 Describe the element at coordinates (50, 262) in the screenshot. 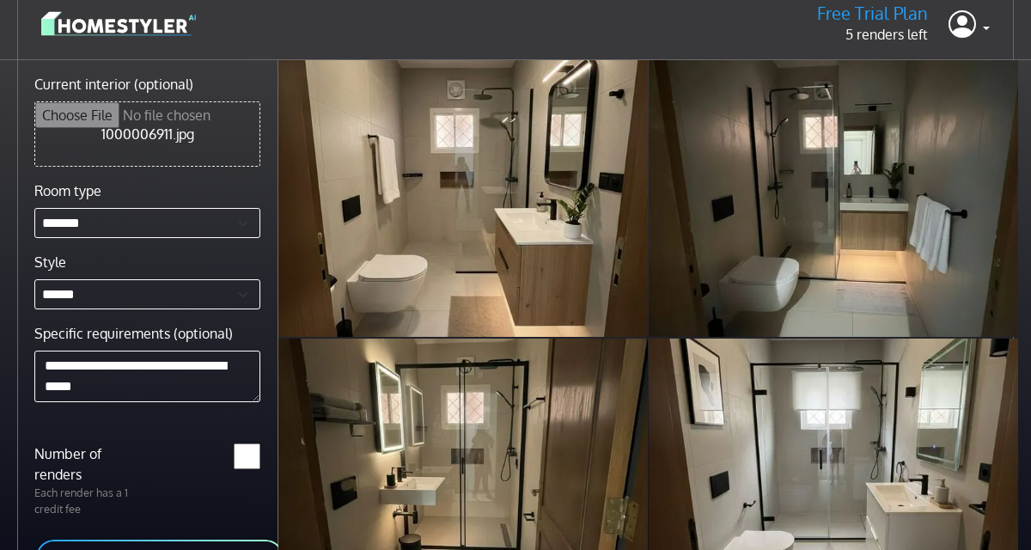

I see `label: Style` at that location.